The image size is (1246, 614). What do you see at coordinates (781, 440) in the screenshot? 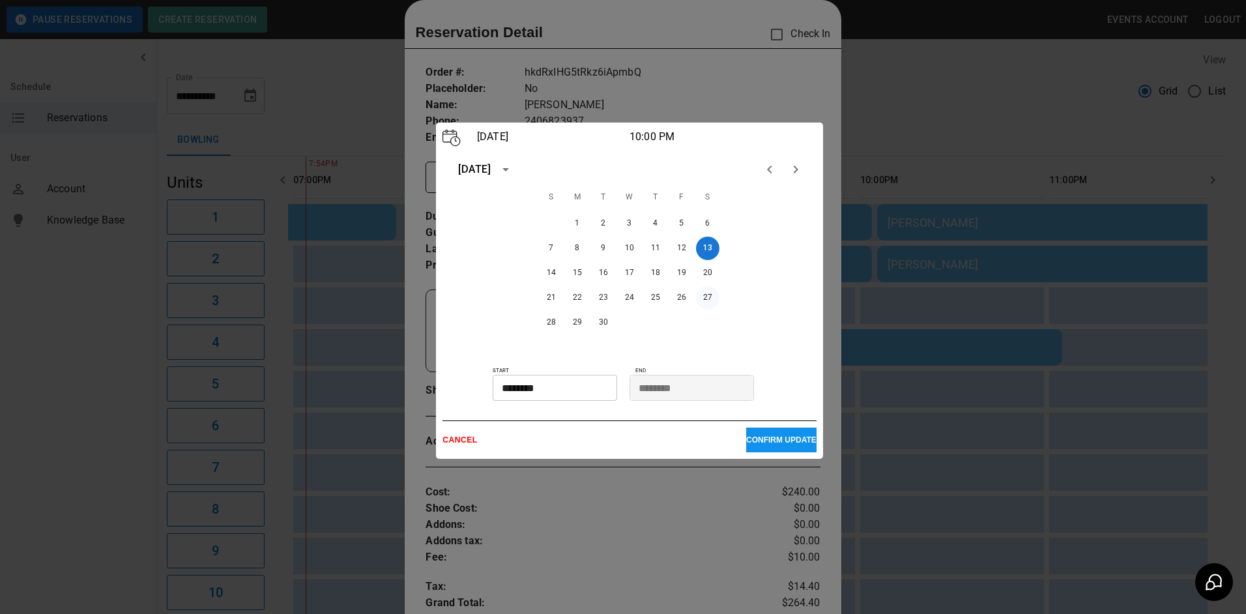
I see `p: CONFIRM UPDATE` at bounding box center [781, 440].